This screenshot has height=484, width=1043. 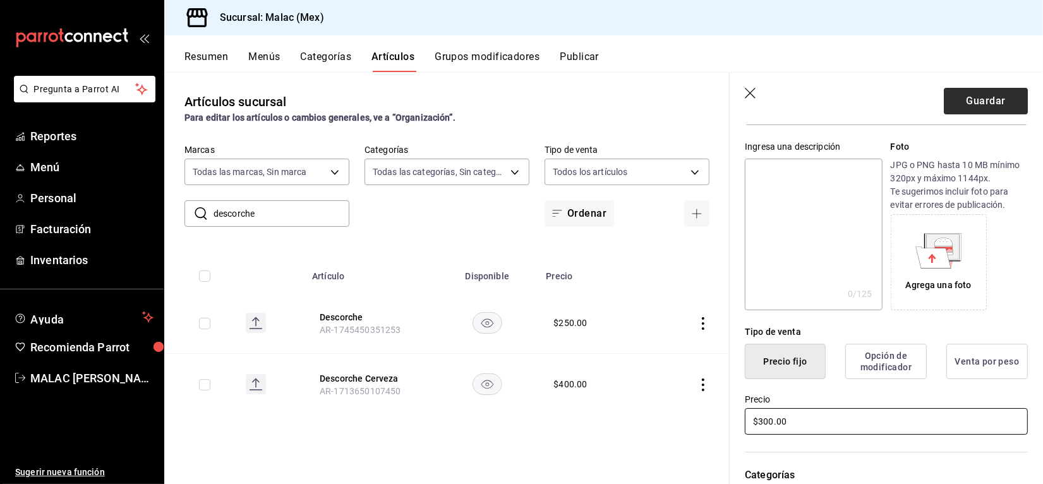 What do you see at coordinates (92, 347) in the screenshot?
I see `span: Recomienda Parrot` at bounding box center [92, 347].